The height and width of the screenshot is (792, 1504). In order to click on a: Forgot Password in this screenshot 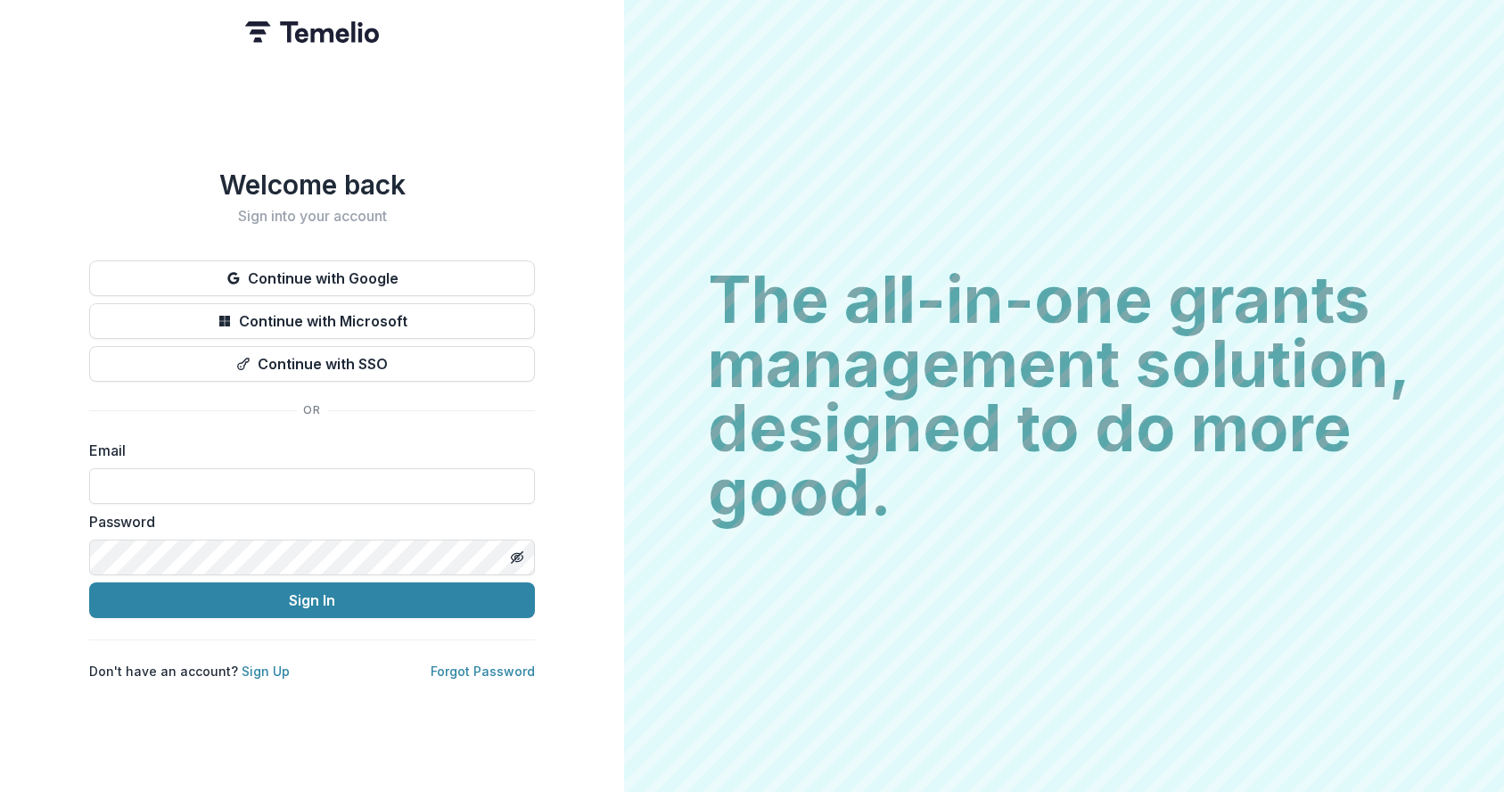, I will do `click(482, 670)`.